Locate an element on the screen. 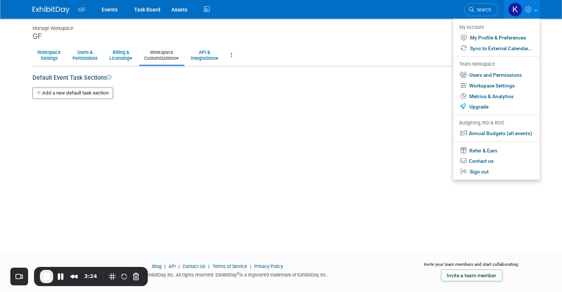  a: WorkspaceSettings is located at coordinates (49, 55).